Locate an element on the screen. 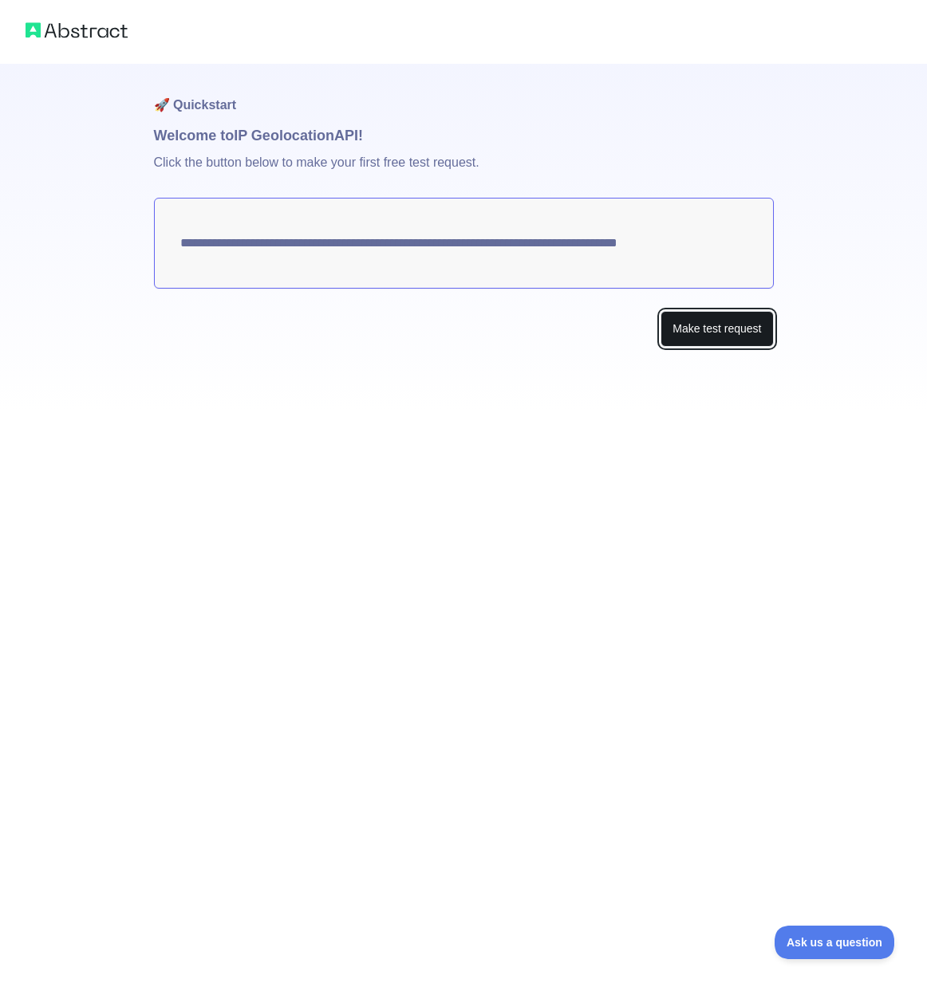 This screenshot has width=927, height=991. p: Click the button below to make your first free test request. is located at coordinates (463, 172).